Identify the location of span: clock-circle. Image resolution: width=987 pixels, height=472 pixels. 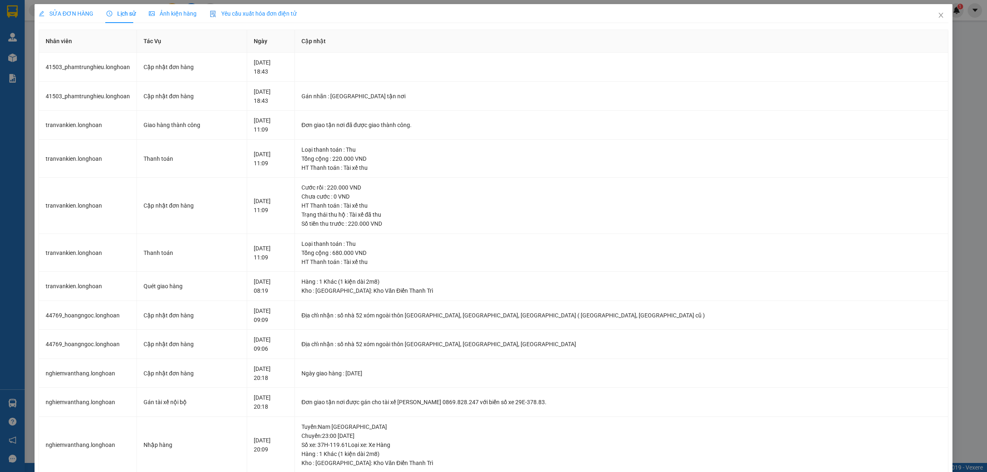
(109, 14).